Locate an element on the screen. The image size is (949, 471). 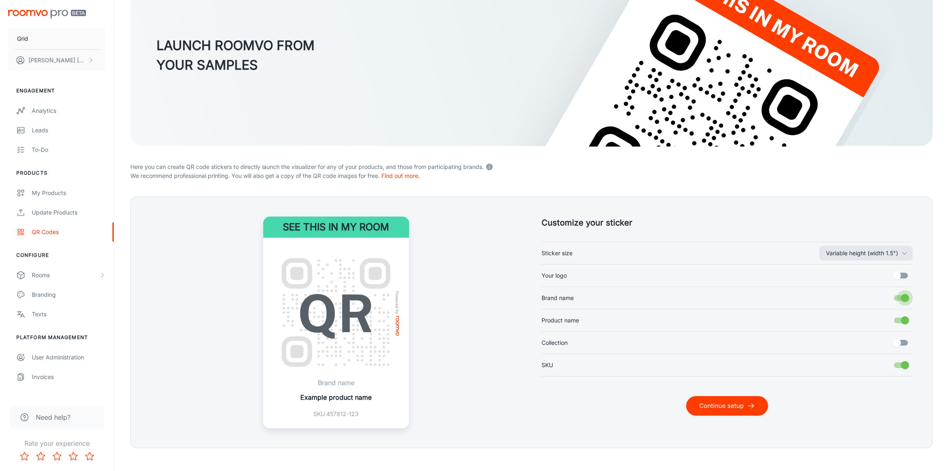
div: Leads is located at coordinates (68, 130).